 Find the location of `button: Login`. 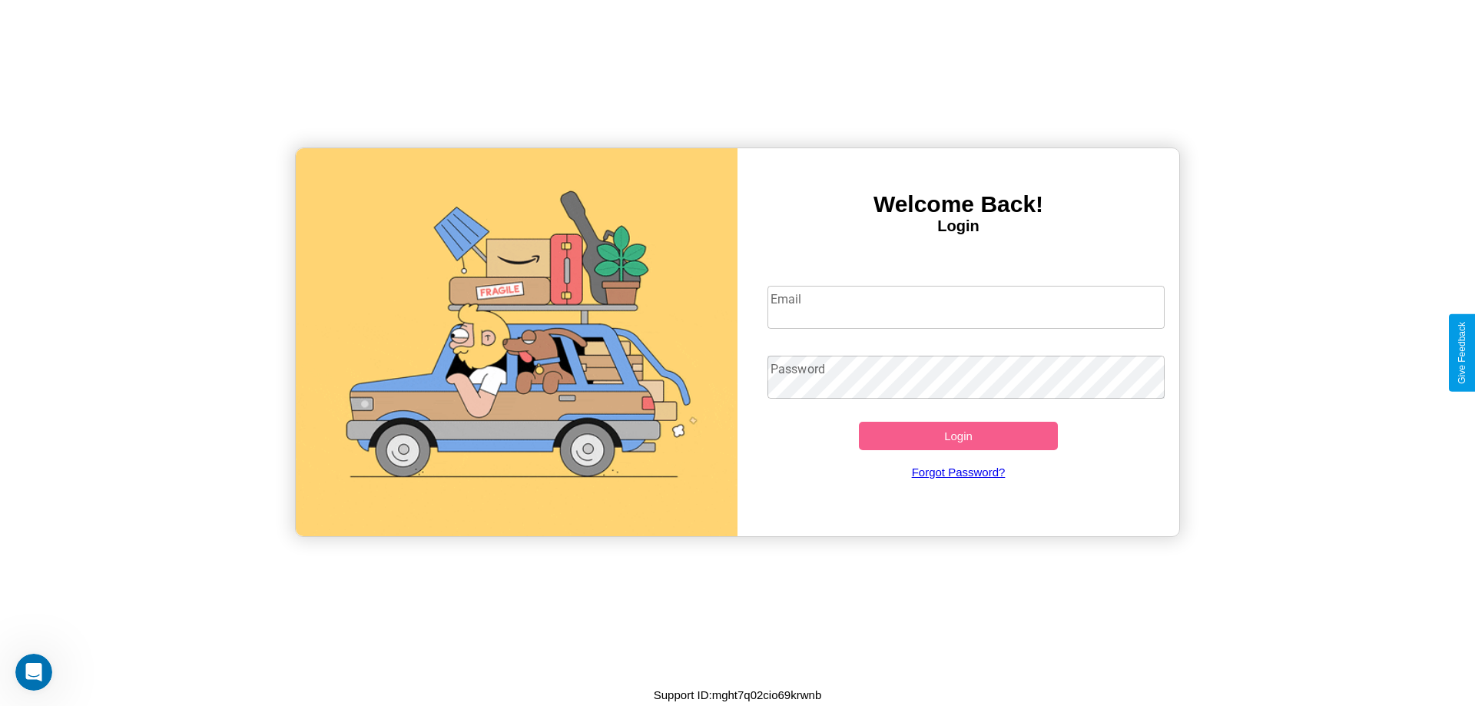

button: Login is located at coordinates (958, 436).